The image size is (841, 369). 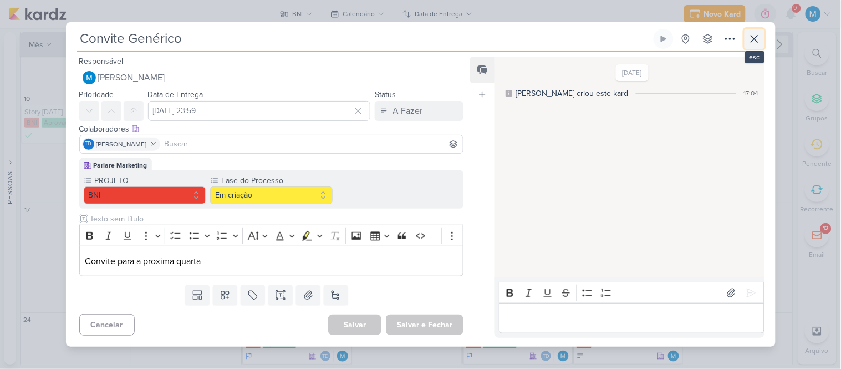 I want to click on button: Em criação, so click(x=271, y=195).